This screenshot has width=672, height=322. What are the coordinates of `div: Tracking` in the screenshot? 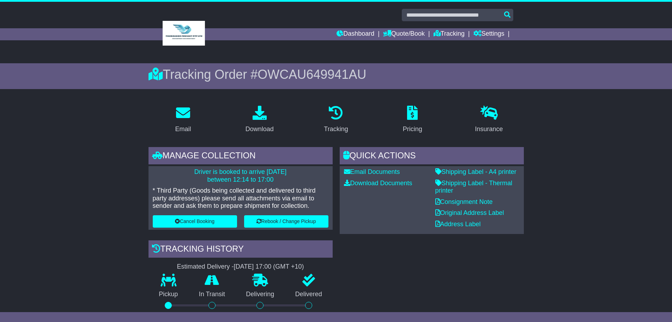 It's located at (336, 129).